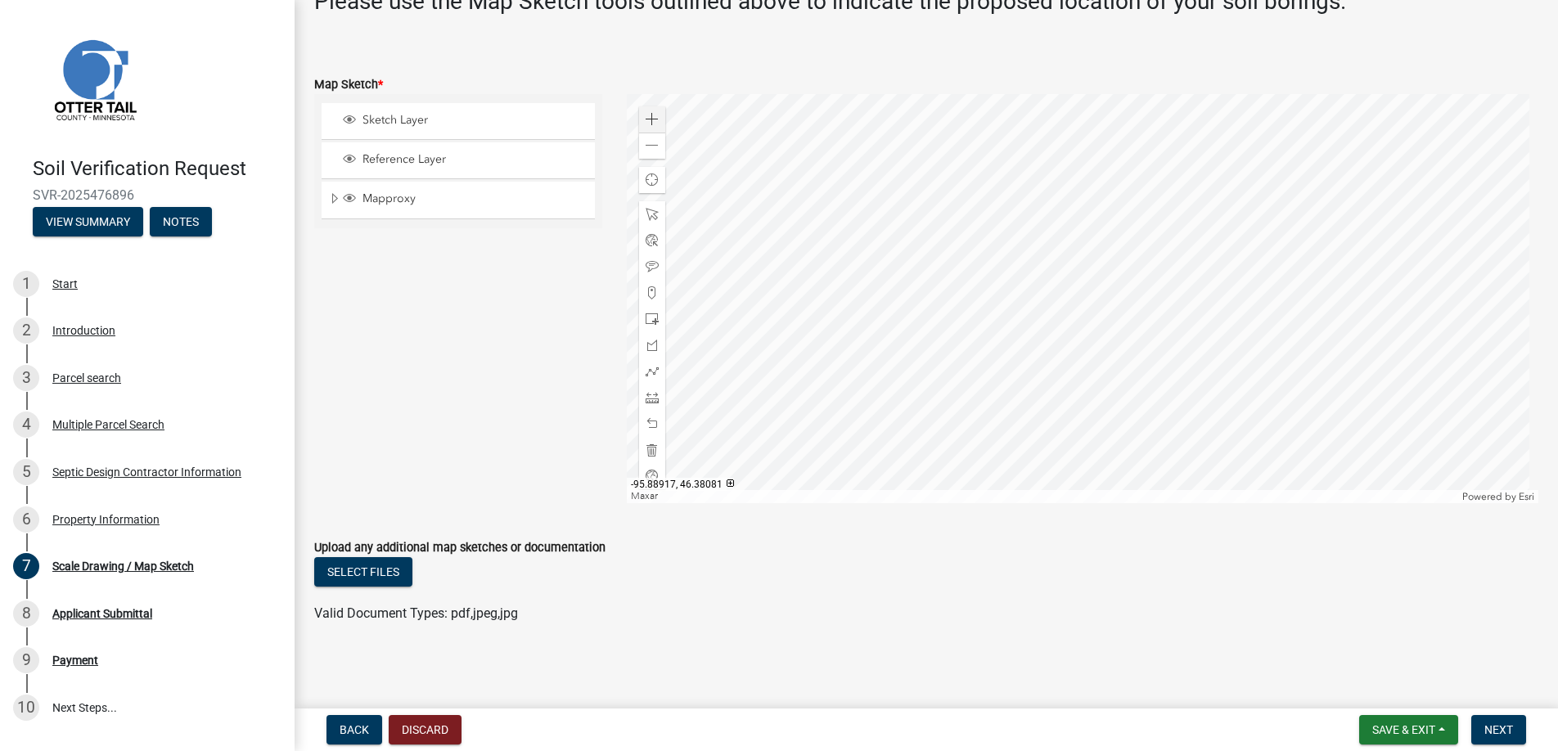 The image size is (1558, 751). What do you see at coordinates (458, 121) in the screenshot?
I see `li: Sketch Layer` at bounding box center [458, 121].